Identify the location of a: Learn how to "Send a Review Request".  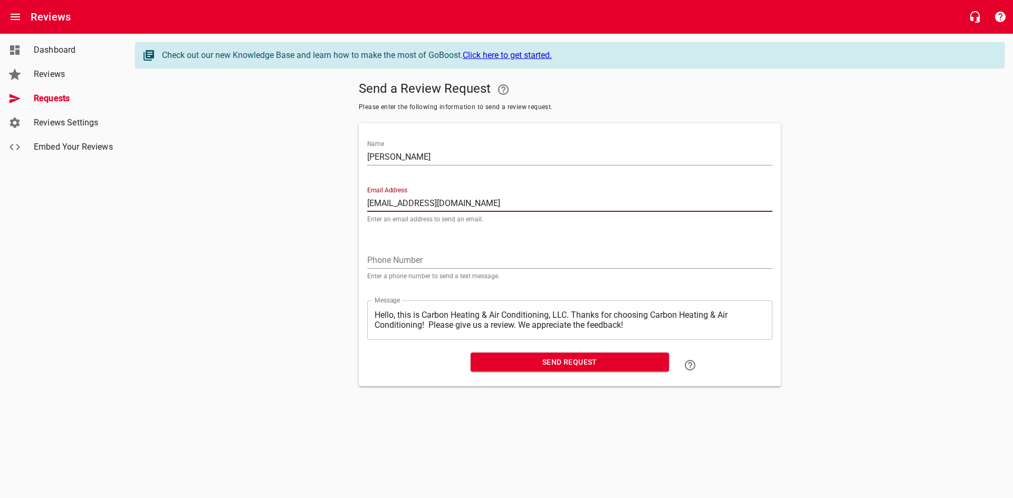
(690, 366).